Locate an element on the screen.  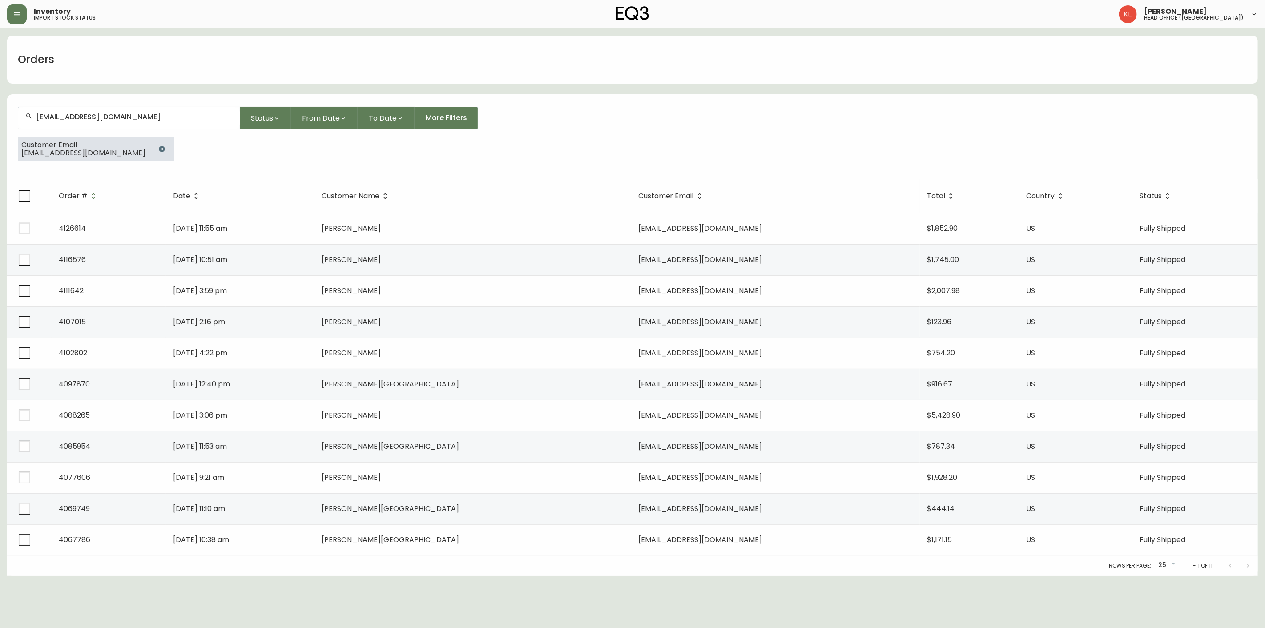
span: 4077606 is located at coordinates (74, 477).